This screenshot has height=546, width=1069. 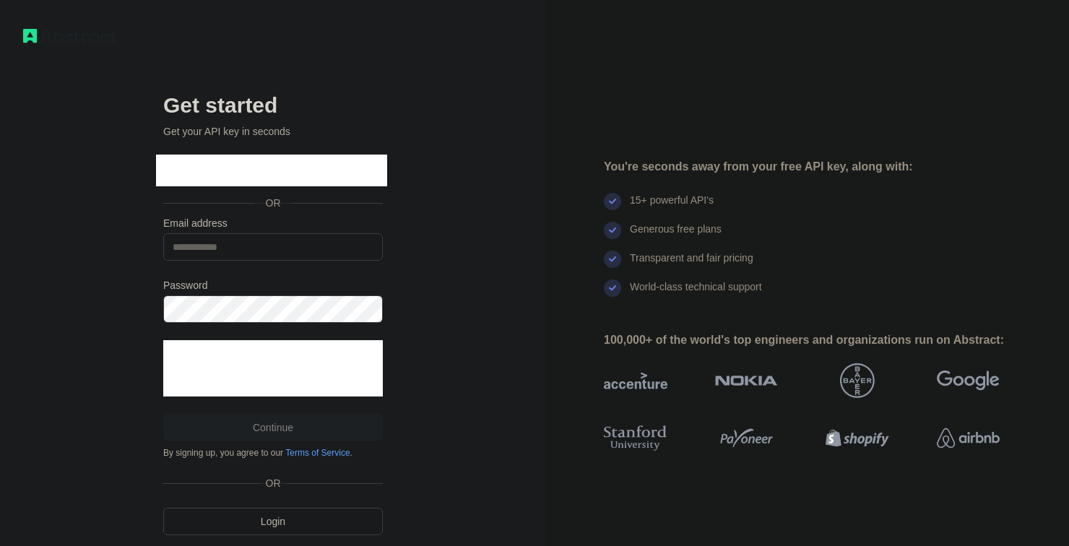 I want to click on div: You're seconds away from your free API key, along with:, so click(x=825, y=167).